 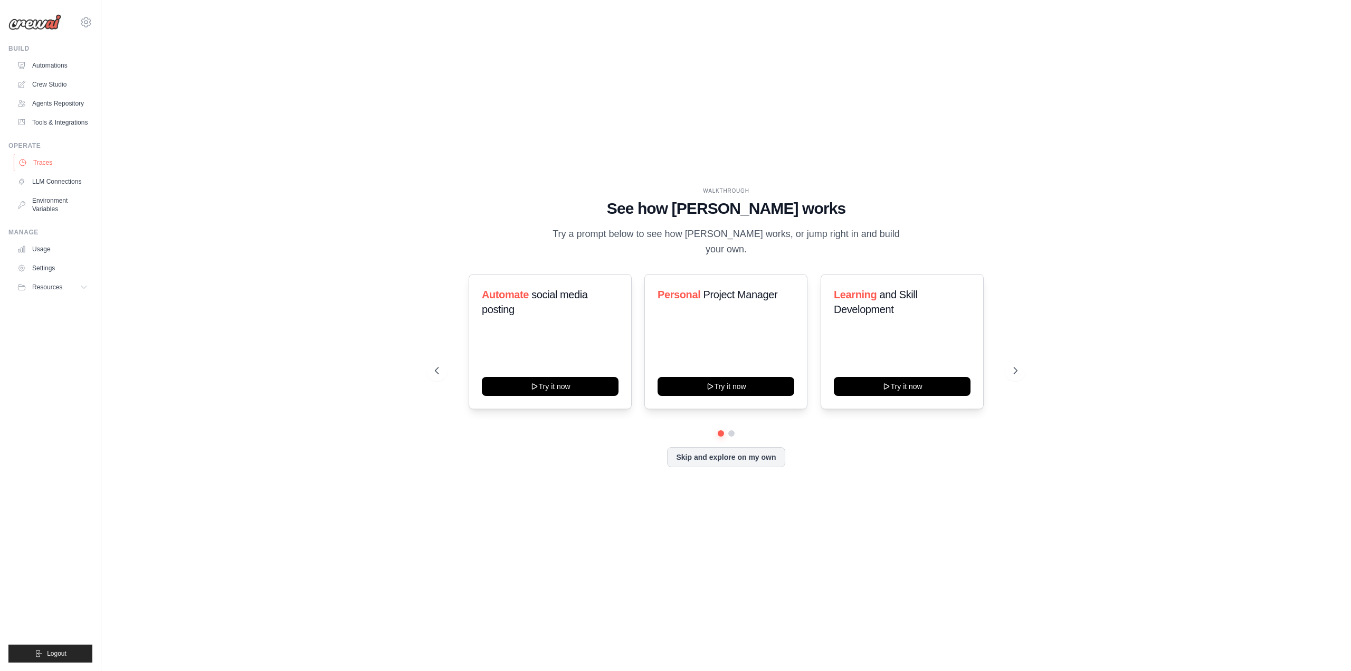 I want to click on span: Learning, so click(x=855, y=294).